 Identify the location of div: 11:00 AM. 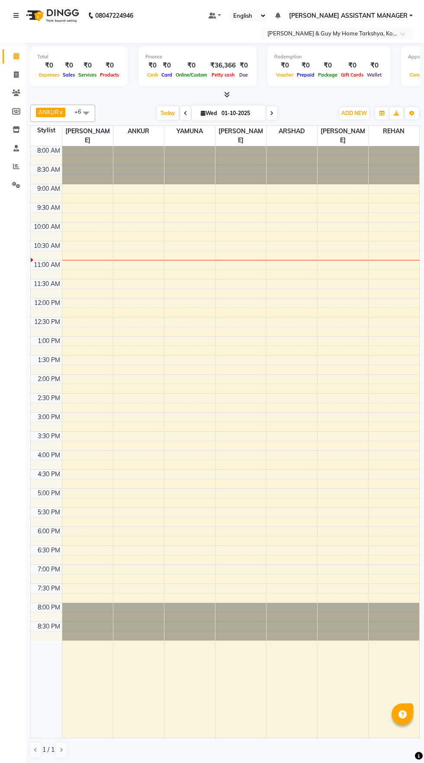
(47, 265).